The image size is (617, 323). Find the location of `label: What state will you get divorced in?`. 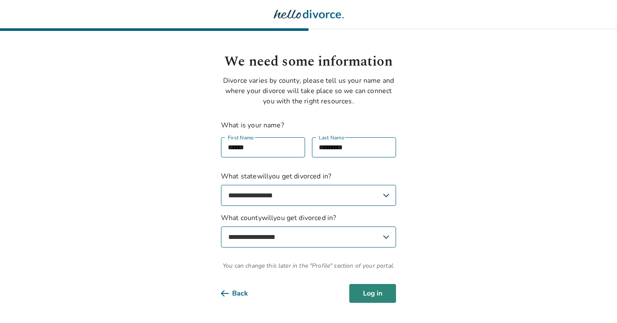

label: What state will you get divorced in? is located at coordinates (308, 188).